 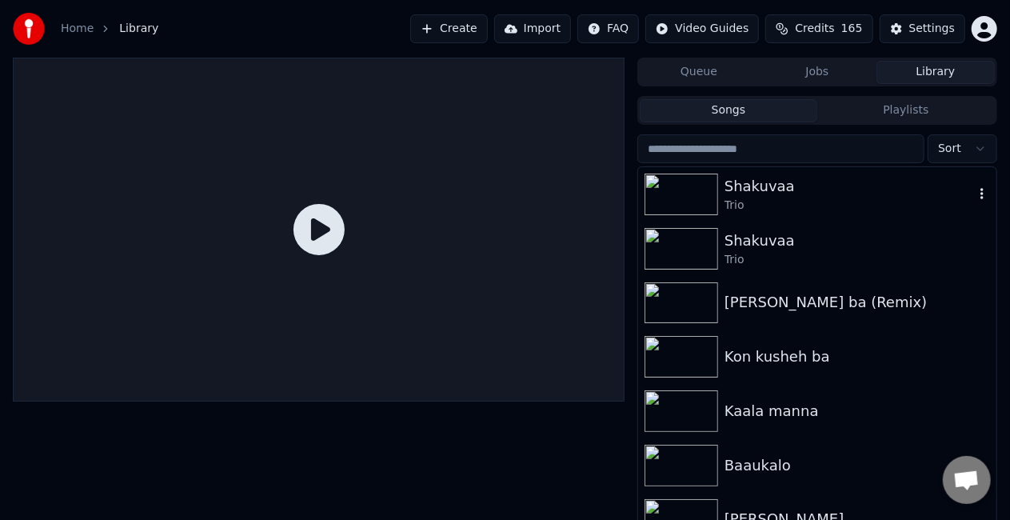 I want to click on button: Create, so click(x=449, y=29).